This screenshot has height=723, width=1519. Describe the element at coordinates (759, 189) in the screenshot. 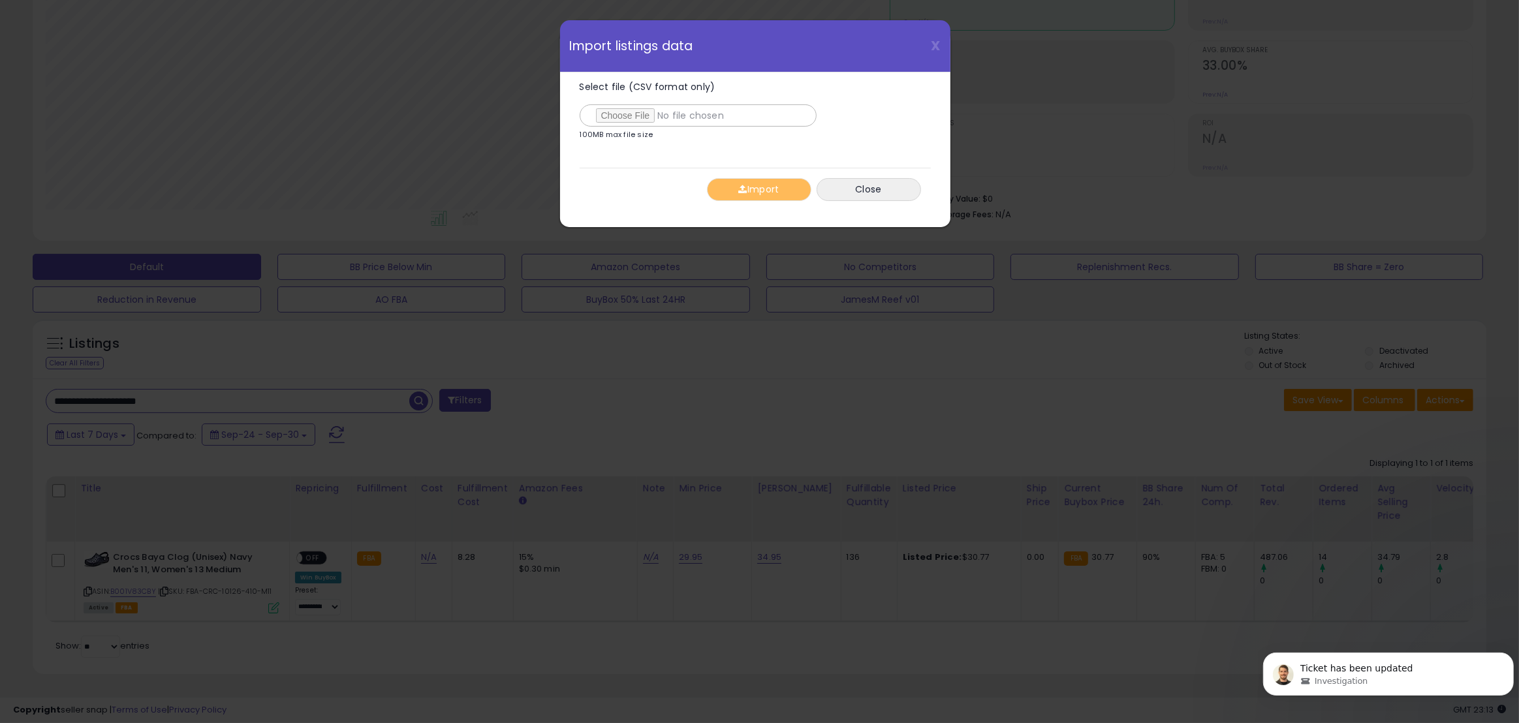

I see `button: Import` at that location.